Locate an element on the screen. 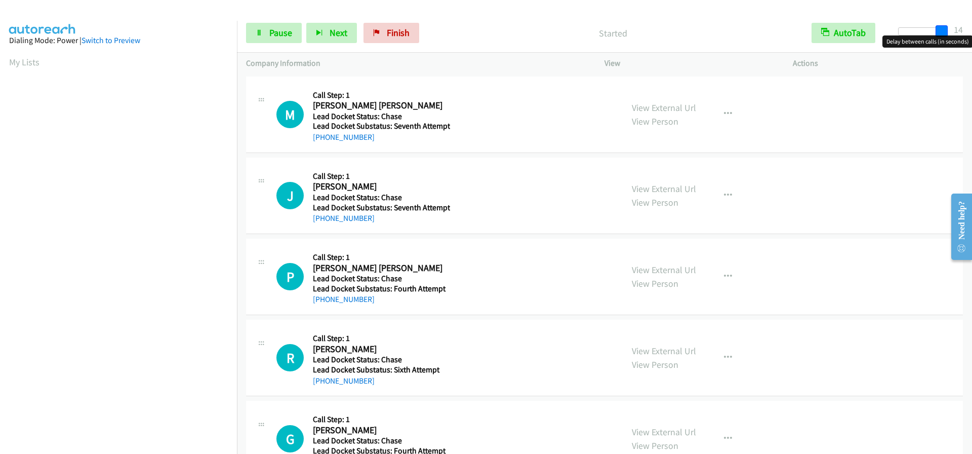 The width and height of the screenshot is (972, 454). div: 14 is located at coordinates (958, 29).